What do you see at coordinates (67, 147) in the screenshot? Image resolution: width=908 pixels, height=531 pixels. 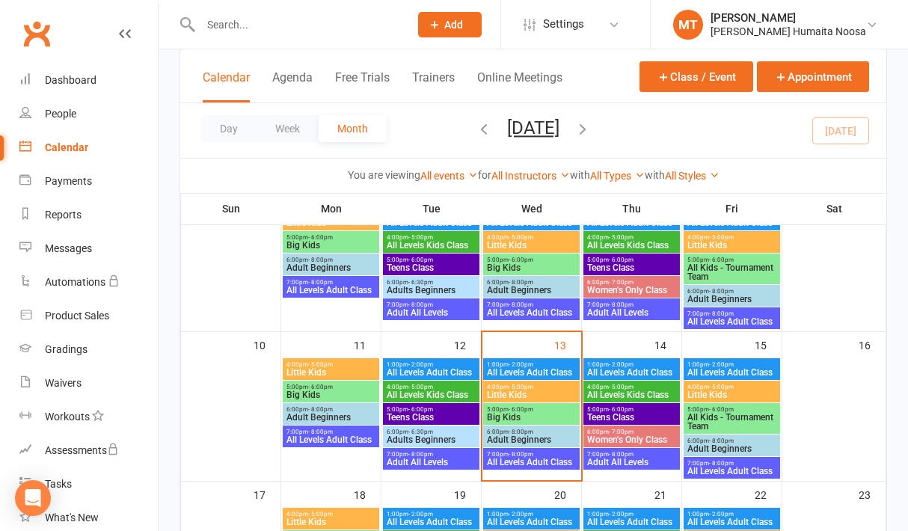 I see `div: Calendar` at bounding box center [67, 147].